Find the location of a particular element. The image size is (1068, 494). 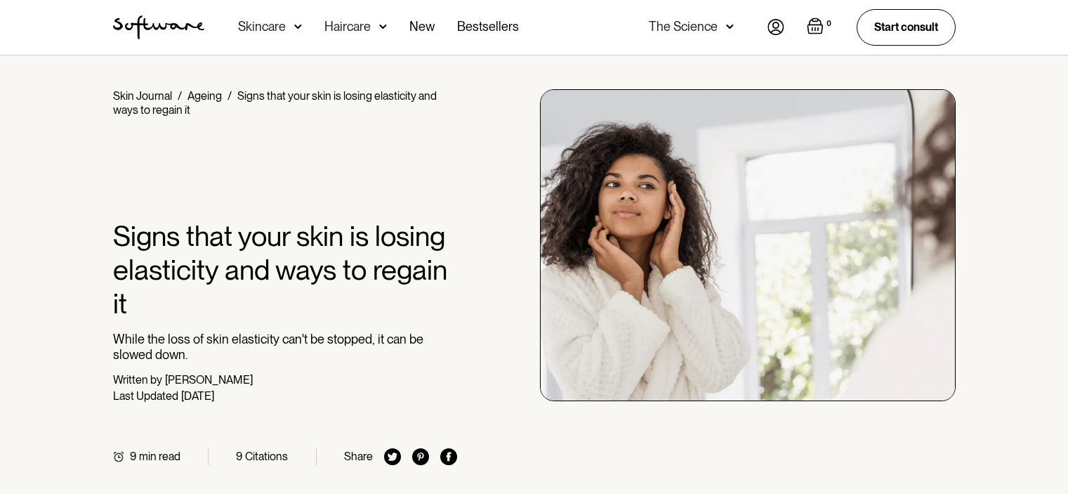

div: Haircare is located at coordinates (347, 27).